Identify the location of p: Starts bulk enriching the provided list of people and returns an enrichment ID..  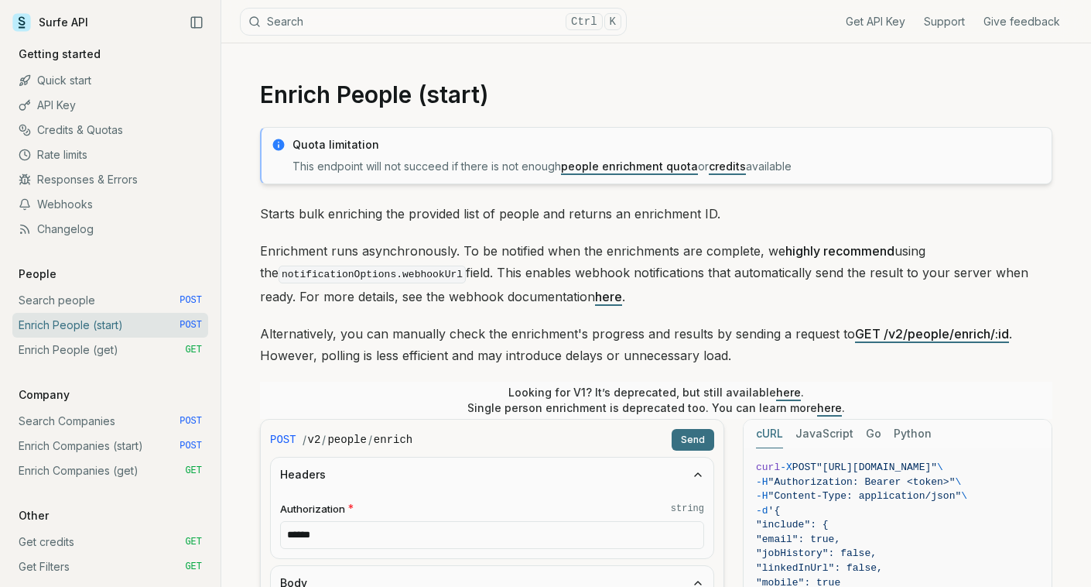
(656, 214).